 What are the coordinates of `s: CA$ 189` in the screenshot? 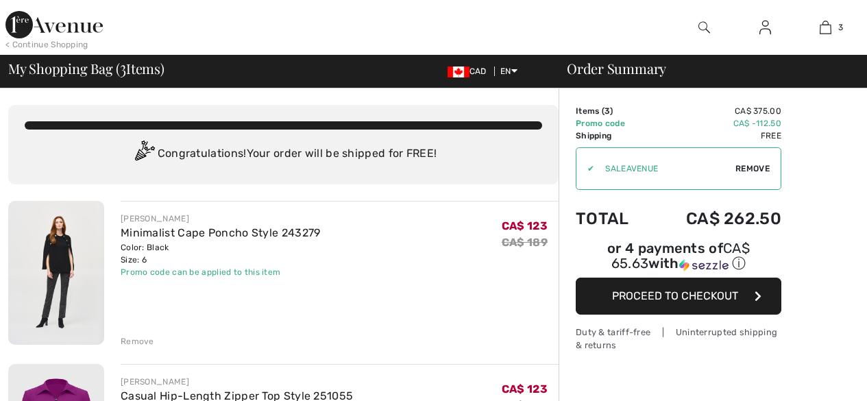 It's located at (524, 242).